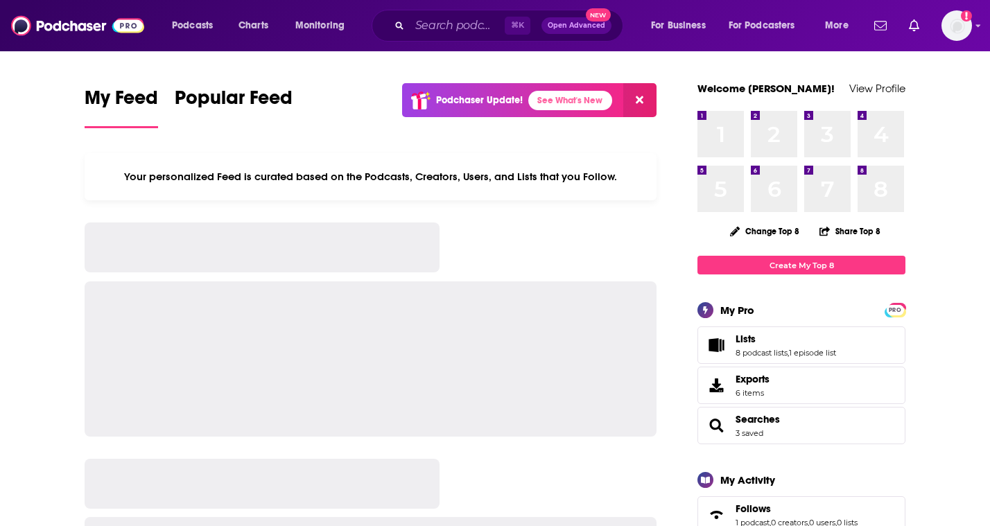 This screenshot has height=526, width=990. What do you see at coordinates (517, 26) in the screenshot?
I see `span: ⌘ K` at bounding box center [517, 26].